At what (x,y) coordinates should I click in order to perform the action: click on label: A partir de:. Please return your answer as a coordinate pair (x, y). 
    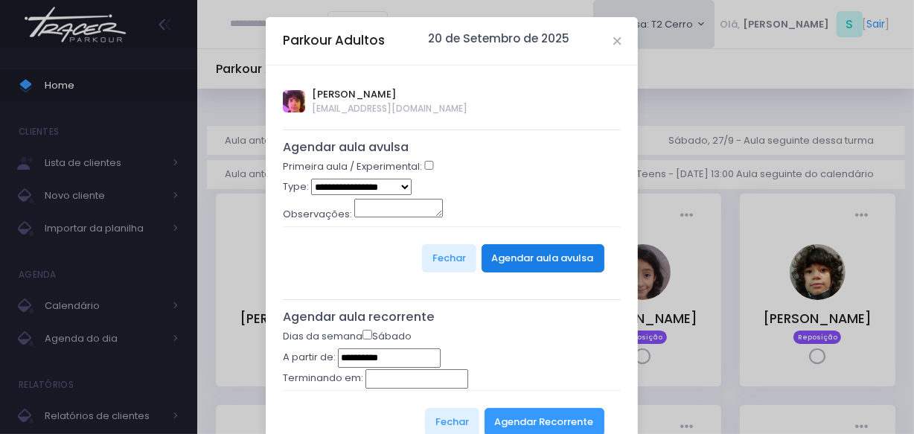
    Looking at the image, I should click on (309, 357).